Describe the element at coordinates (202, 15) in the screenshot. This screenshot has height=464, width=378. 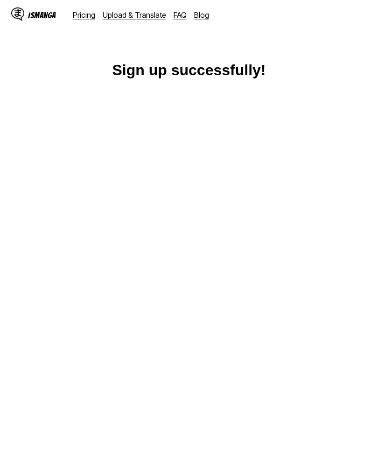
I see `a: Blog` at that location.